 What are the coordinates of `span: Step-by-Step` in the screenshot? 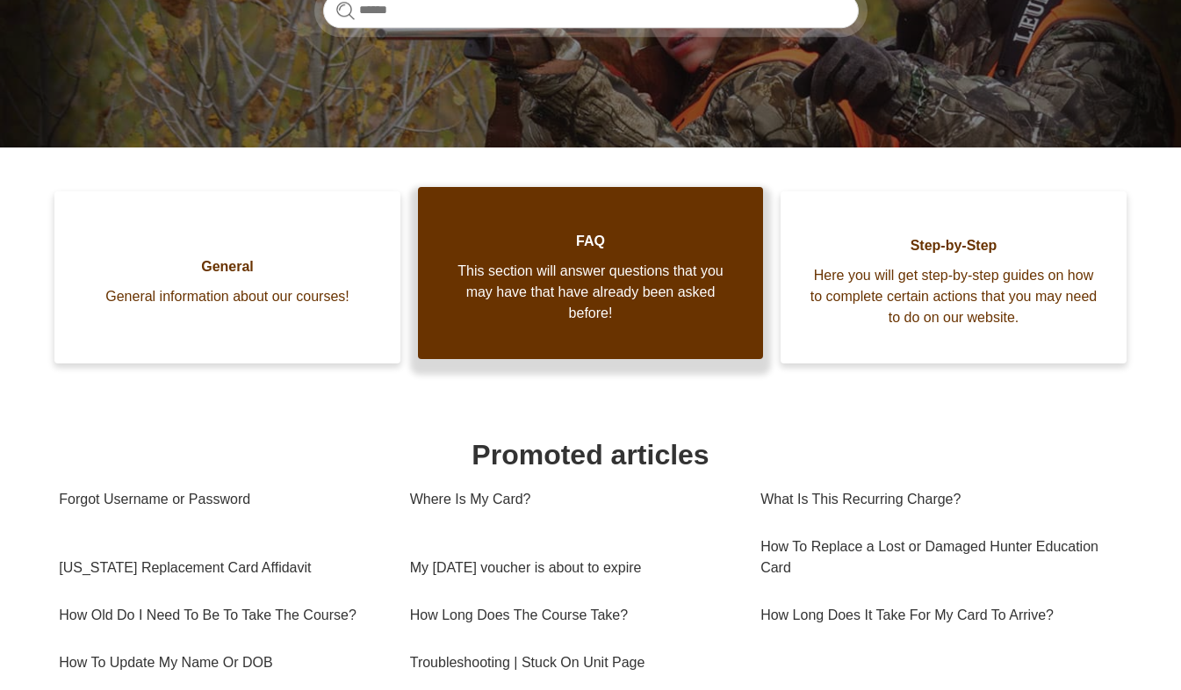 It's located at (954, 246).